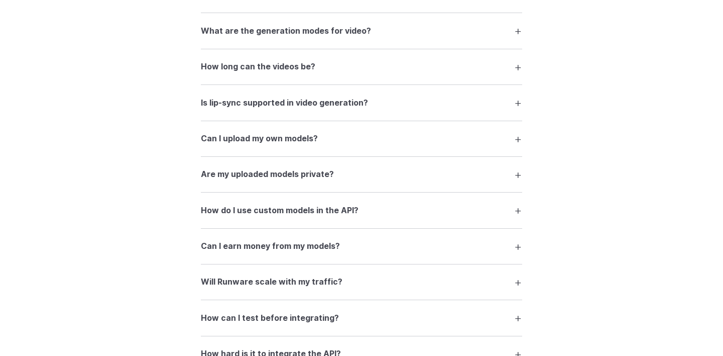 This screenshot has height=356, width=723. Describe the element at coordinates (267, 174) in the screenshot. I see `h3: Are my uploaded models private?` at that location.